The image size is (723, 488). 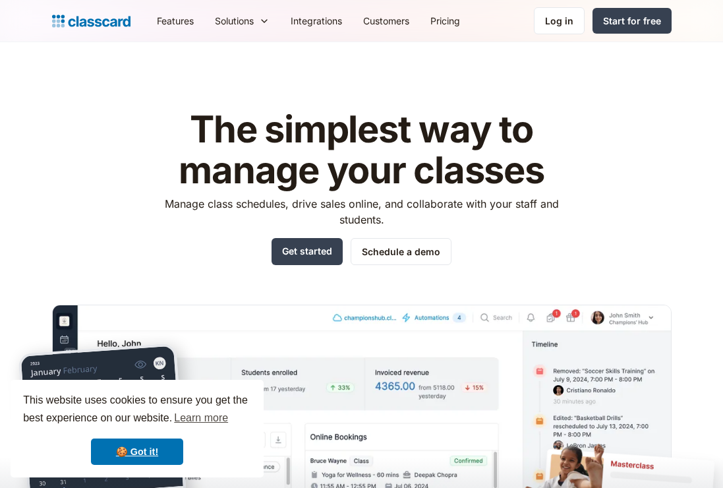 I want to click on a: Features, so click(x=175, y=20).